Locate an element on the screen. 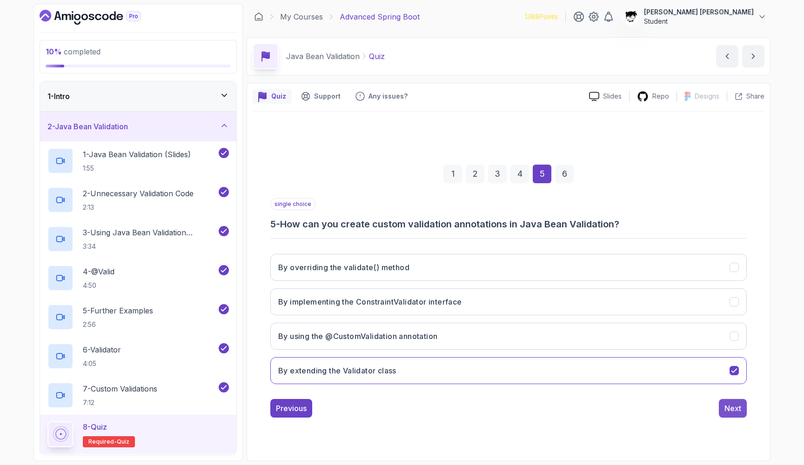 The height and width of the screenshot is (465, 804). p: 5 - Further Examples is located at coordinates (118, 311).